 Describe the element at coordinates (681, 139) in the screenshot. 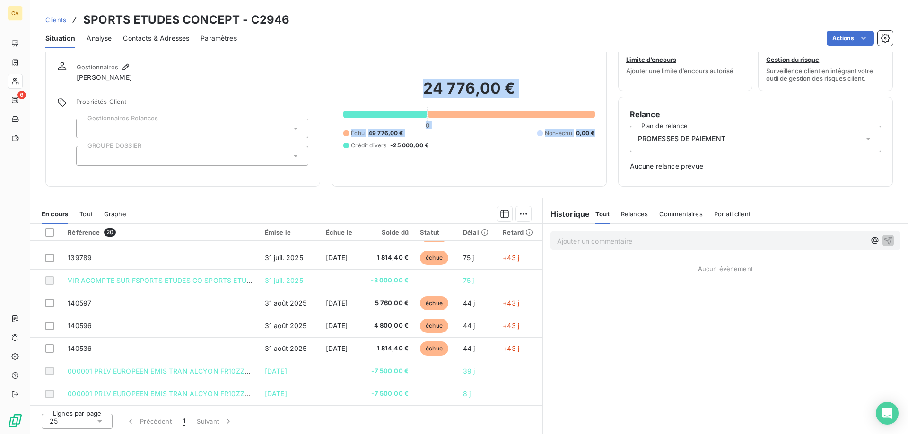

I see `span: PROMESSES DE PAIEMENT` at that location.